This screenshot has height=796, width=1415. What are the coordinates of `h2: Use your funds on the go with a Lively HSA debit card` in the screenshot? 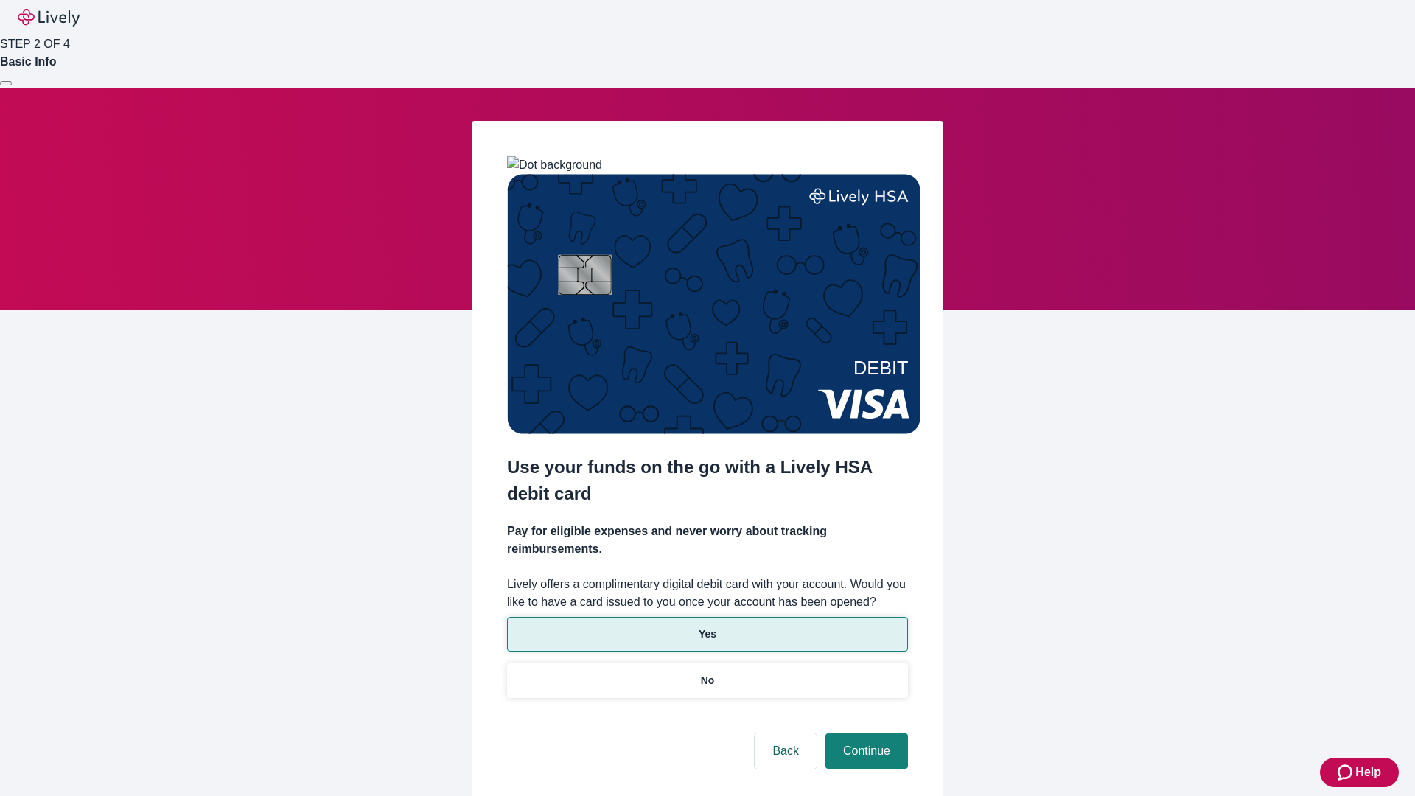 It's located at (707, 480).